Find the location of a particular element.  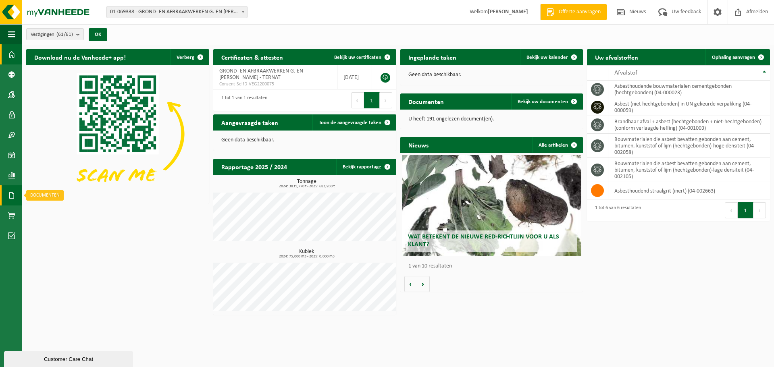

a: Ophaling aanvragen is located at coordinates (737, 57).